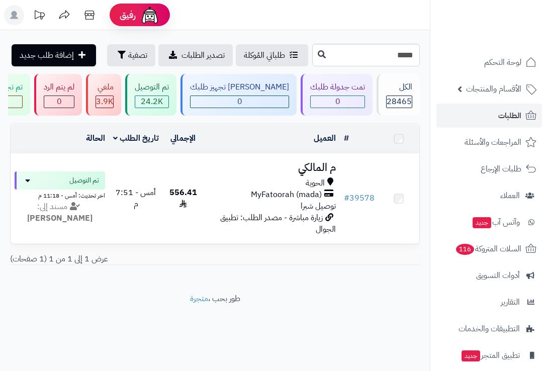  I want to click on a: تصدير الطلبات, so click(195, 55).